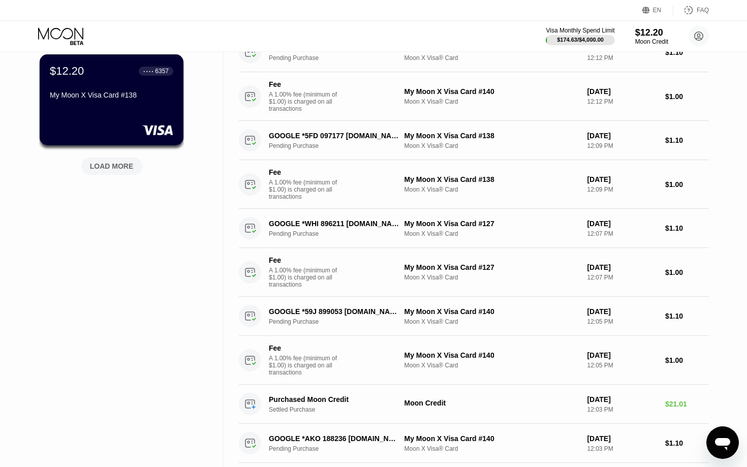 This screenshot has height=467, width=747. What do you see at coordinates (580, 30) in the screenshot?
I see `div: Visa Monthly Spend Limit` at bounding box center [580, 30].